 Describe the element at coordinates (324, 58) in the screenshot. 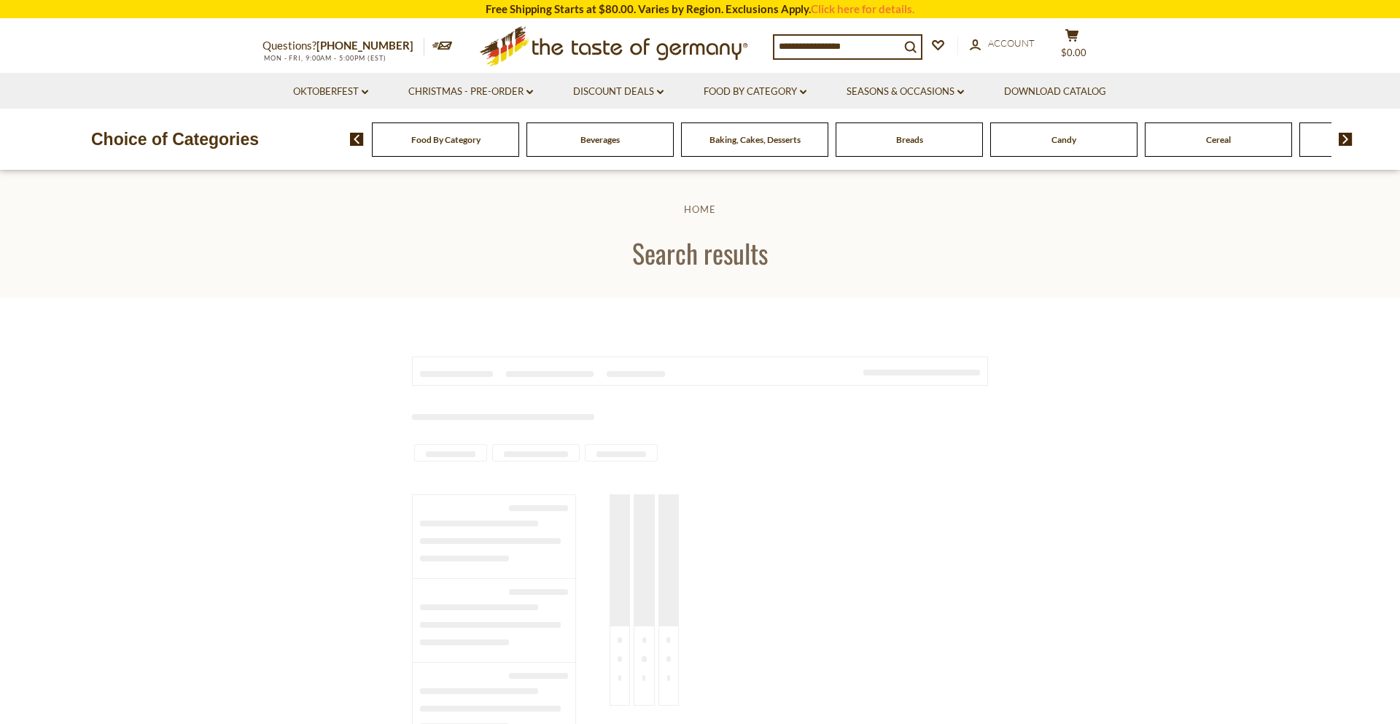

I see `span: MON - FRI, 9:00AM - 5:00PM (EST)` at that location.